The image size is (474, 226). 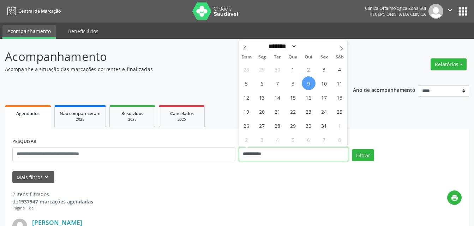 What do you see at coordinates (293, 69) in the screenshot?
I see `span: Outubro 1, 2025` at bounding box center [293, 69].